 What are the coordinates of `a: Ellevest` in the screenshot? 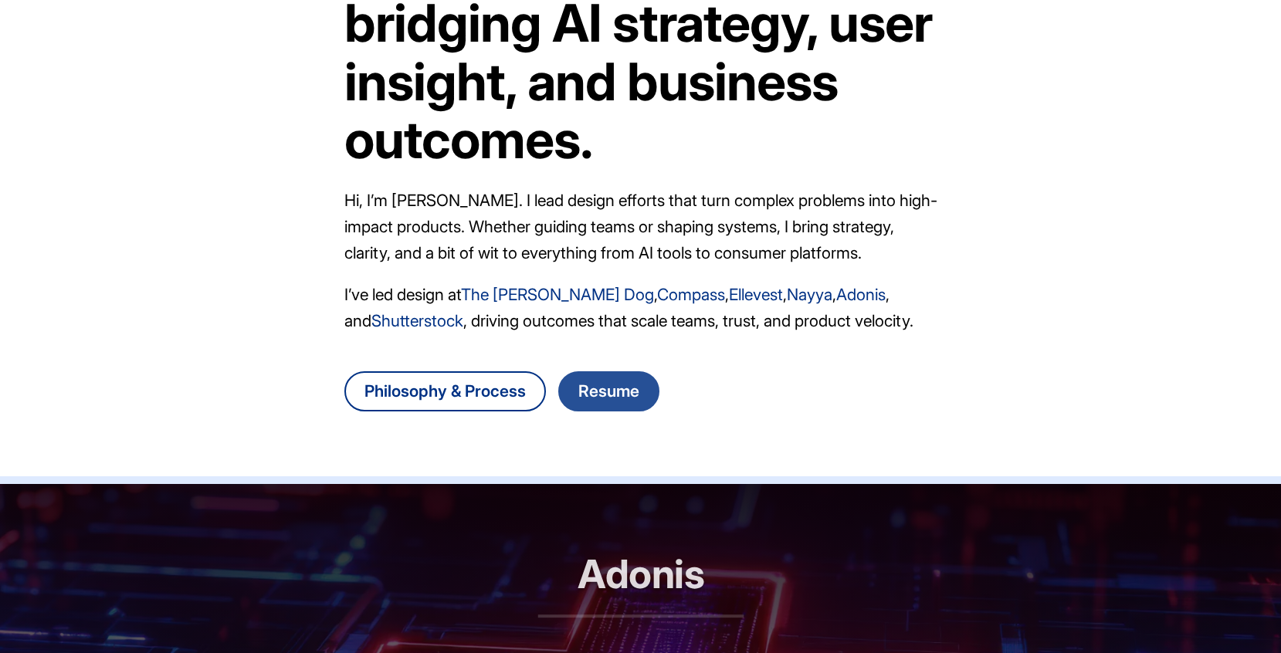 It's located at (756, 294).